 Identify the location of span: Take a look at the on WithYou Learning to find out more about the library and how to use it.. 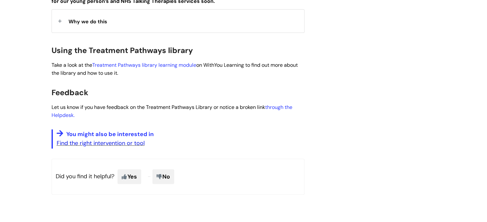
(174, 69).